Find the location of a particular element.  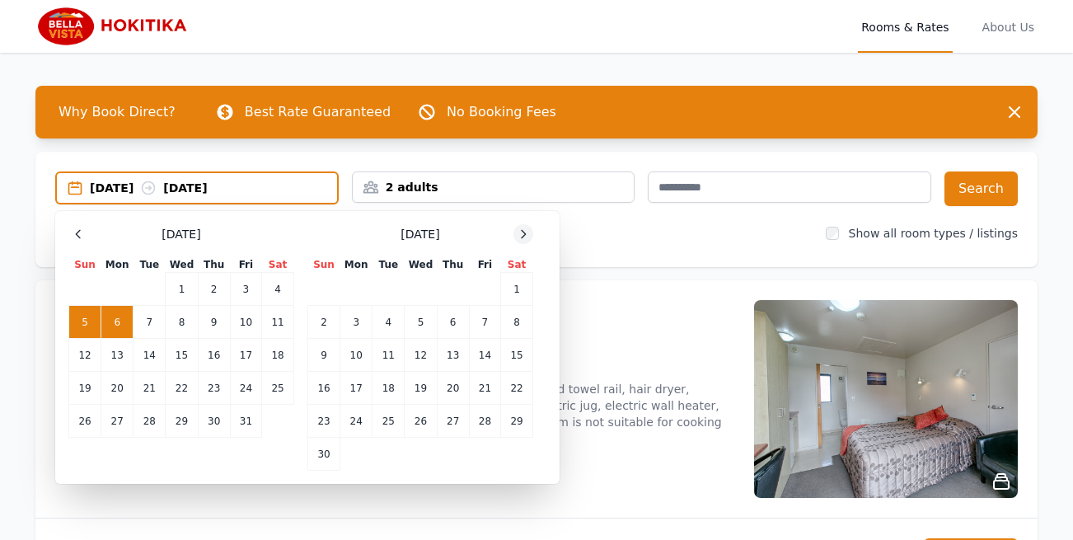

div: 2 adults is located at coordinates (493, 187).